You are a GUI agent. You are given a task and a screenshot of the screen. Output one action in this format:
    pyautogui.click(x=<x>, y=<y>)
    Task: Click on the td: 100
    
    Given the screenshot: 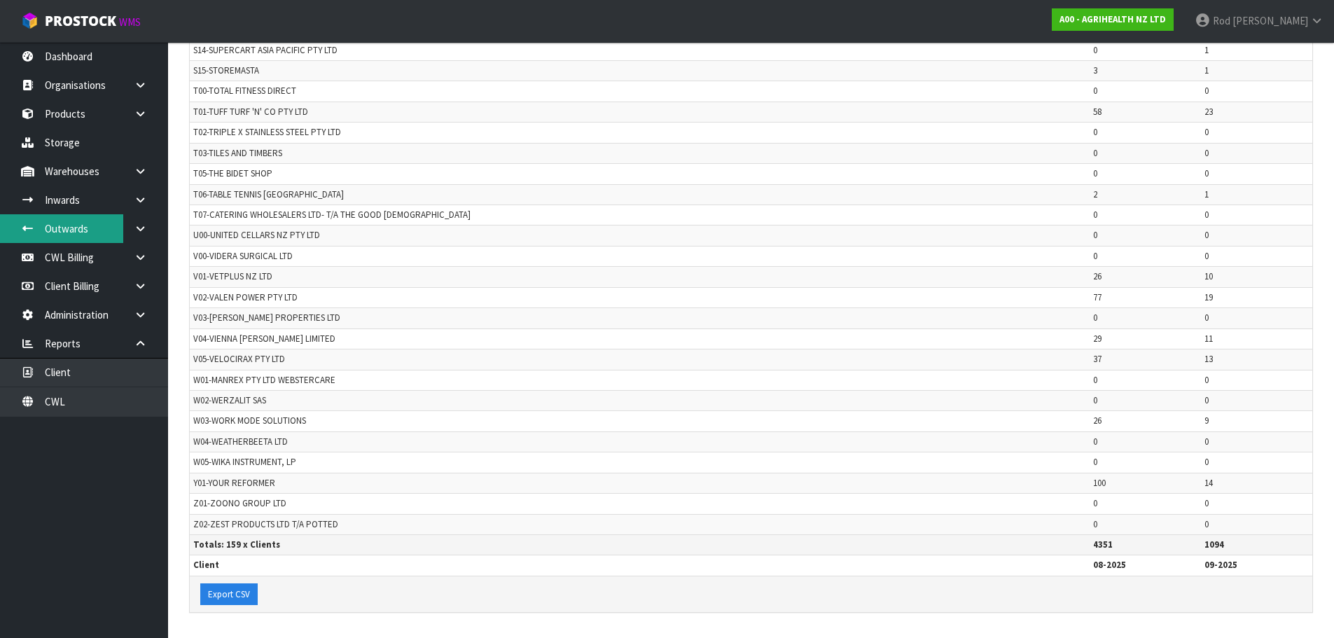 What is the action you would take?
    pyautogui.click(x=1145, y=482)
    